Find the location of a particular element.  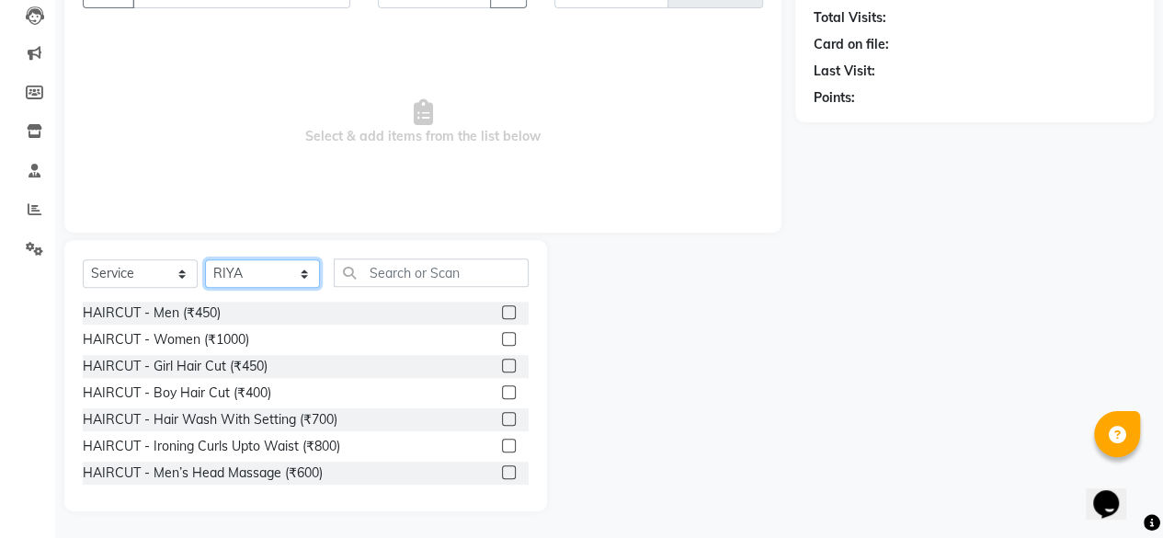

div: Total Visits: is located at coordinates (850, 17).